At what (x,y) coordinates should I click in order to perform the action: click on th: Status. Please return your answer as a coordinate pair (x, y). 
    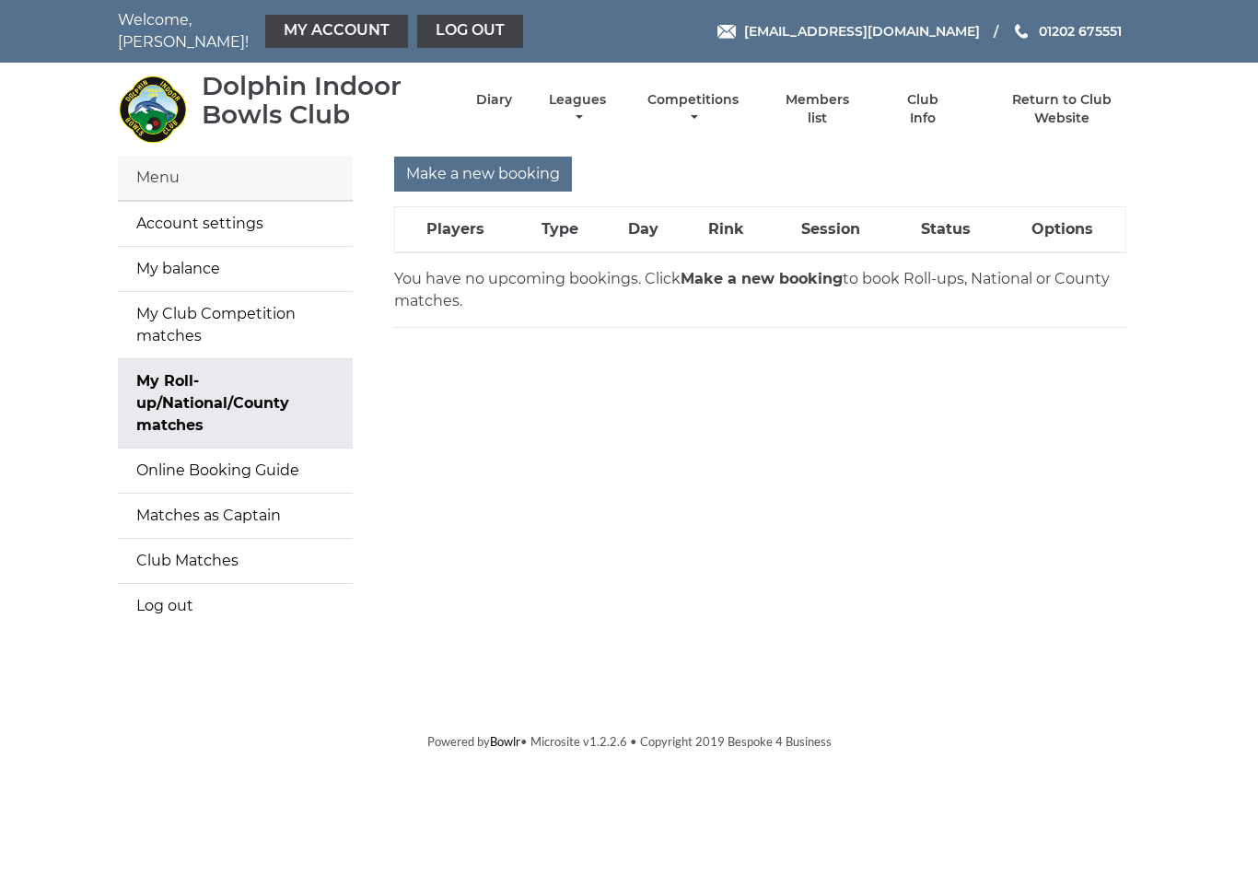
    Looking at the image, I should click on (945, 230).